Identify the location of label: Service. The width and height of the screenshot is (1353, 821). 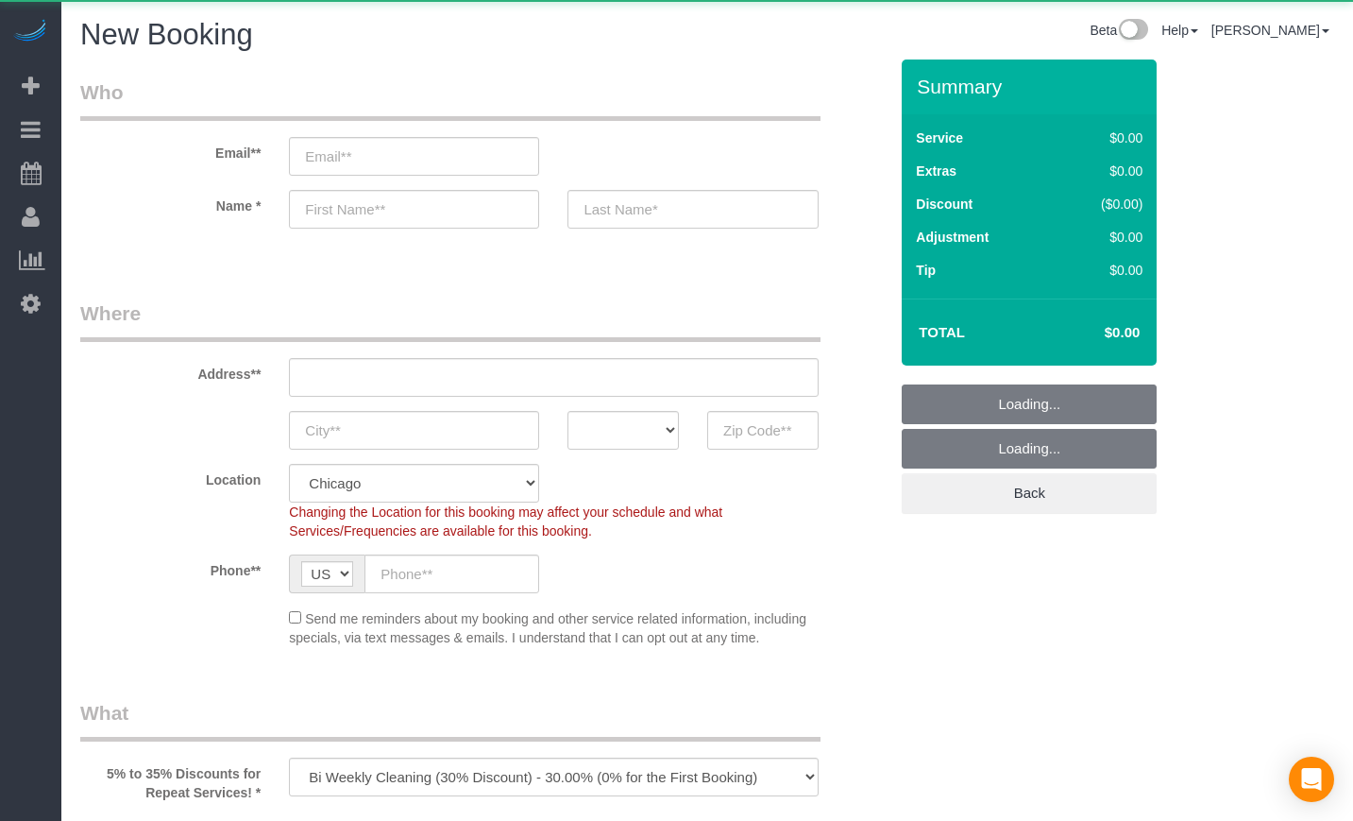
(940, 138).